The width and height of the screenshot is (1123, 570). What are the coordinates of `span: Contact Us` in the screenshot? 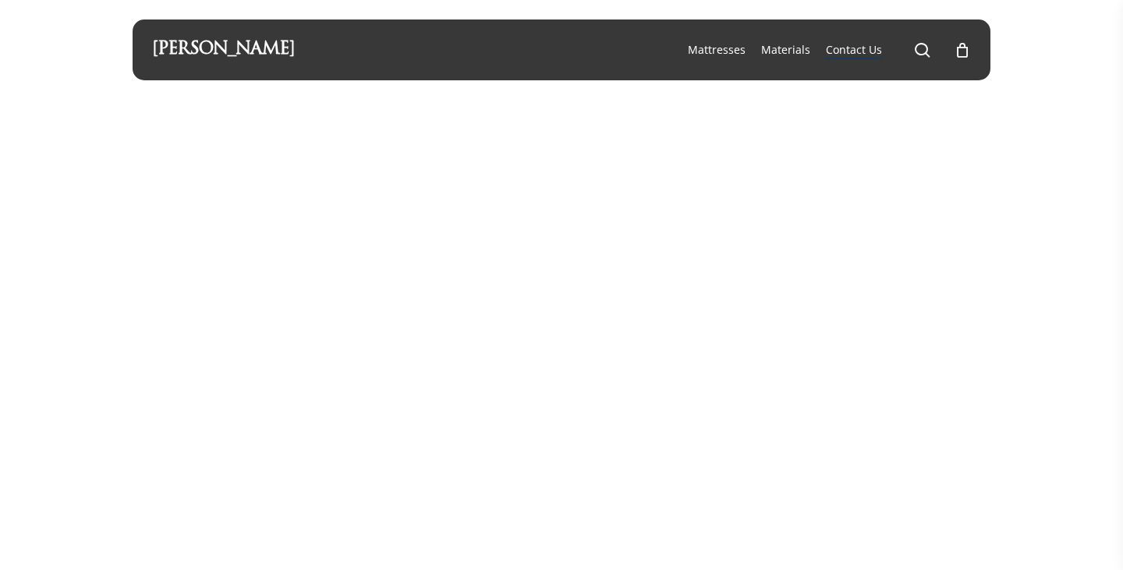 It's located at (854, 49).